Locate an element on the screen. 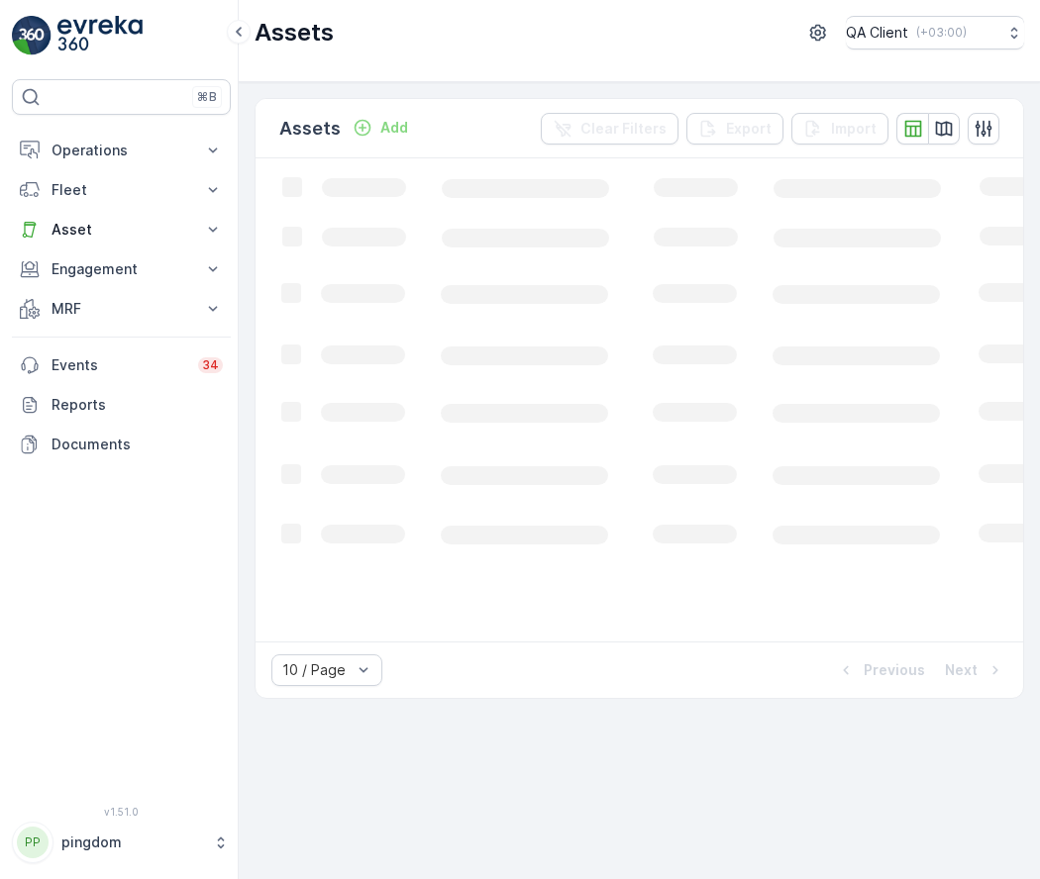 This screenshot has width=1040, height=879. img: logo_light-DOdMpM7g.png is located at coordinates (100, 36).